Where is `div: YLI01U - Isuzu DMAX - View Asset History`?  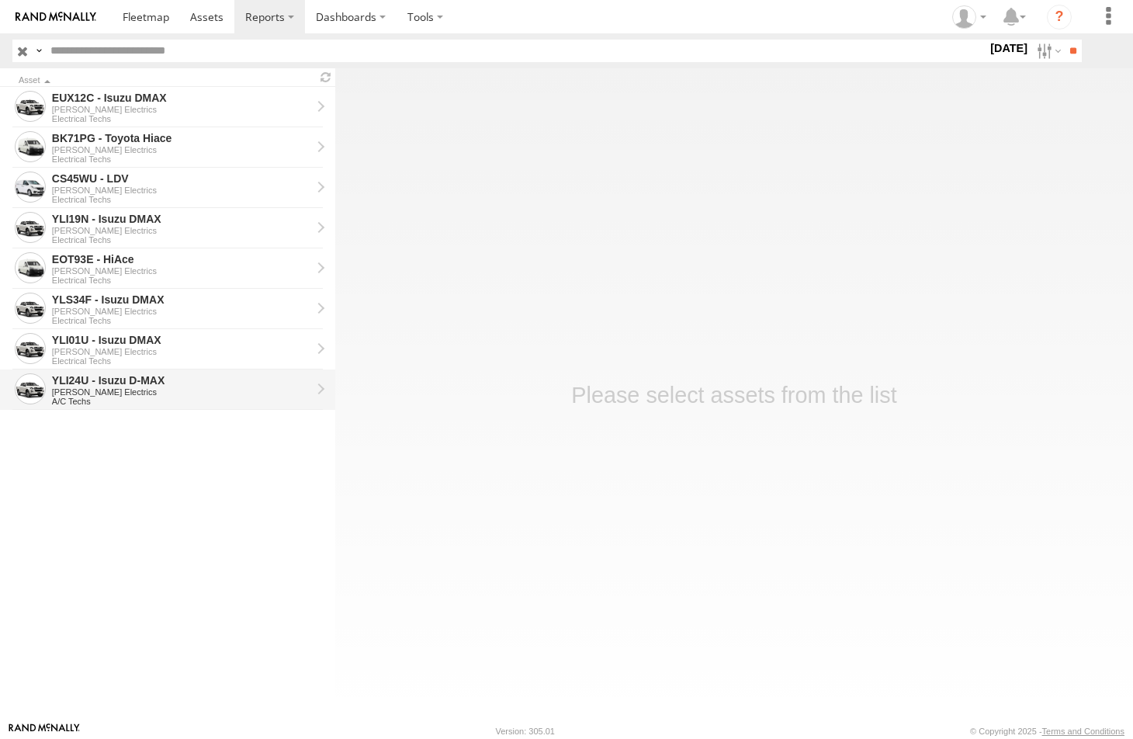 div: YLI01U - Isuzu DMAX - View Asset History is located at coordinates (182, 340).